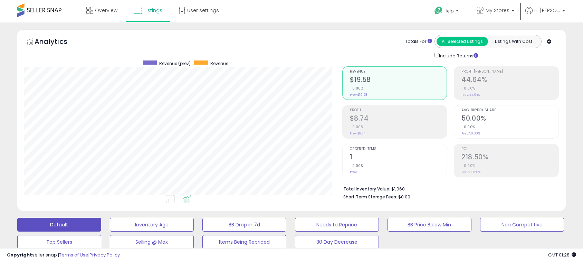  I want to click on small: Prev: 1, so click(354, 172).